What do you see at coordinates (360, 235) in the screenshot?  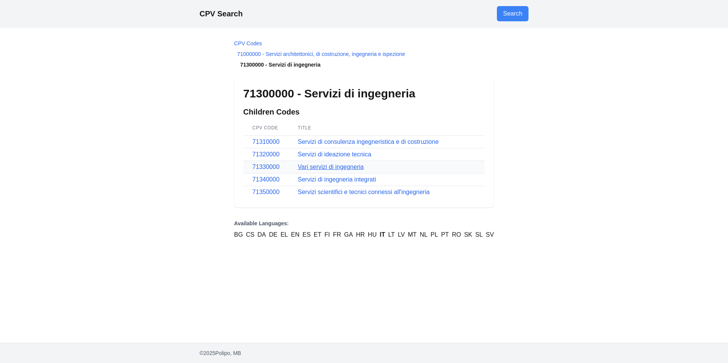 I see `a: HR` at bounding box center [360, 235].